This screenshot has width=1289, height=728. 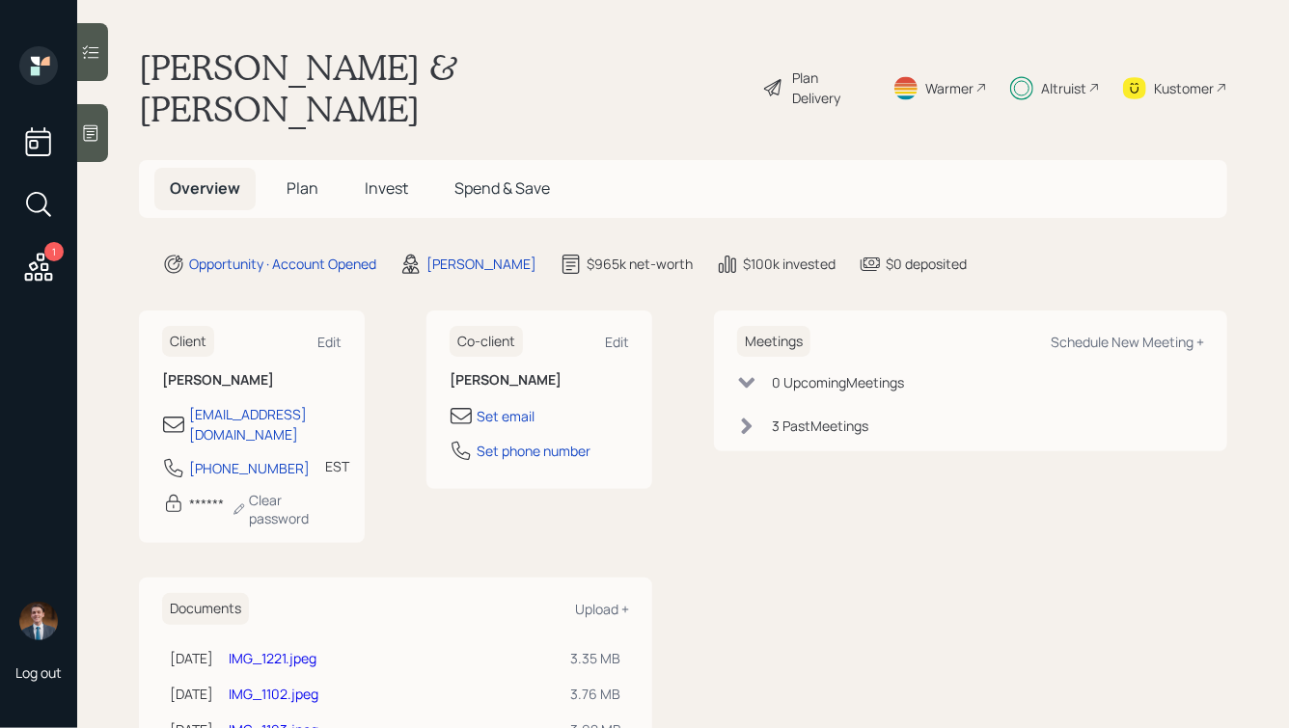 What do you see at coordinates (1184, 88) in the screenshot?
I see `div: Kustomer` at bounding box center [1184, 88].